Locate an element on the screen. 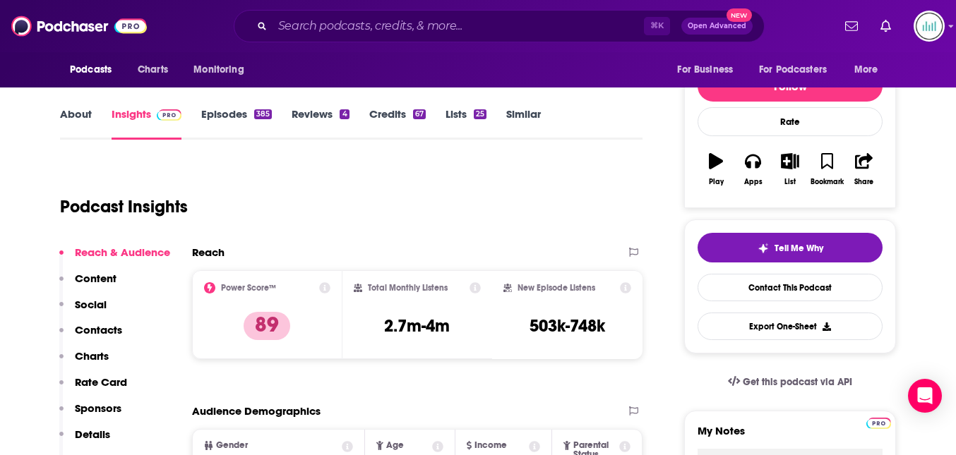 This screenshot has width=956, height=455. p: Reach & Audience is located at coordinates (122, 252).